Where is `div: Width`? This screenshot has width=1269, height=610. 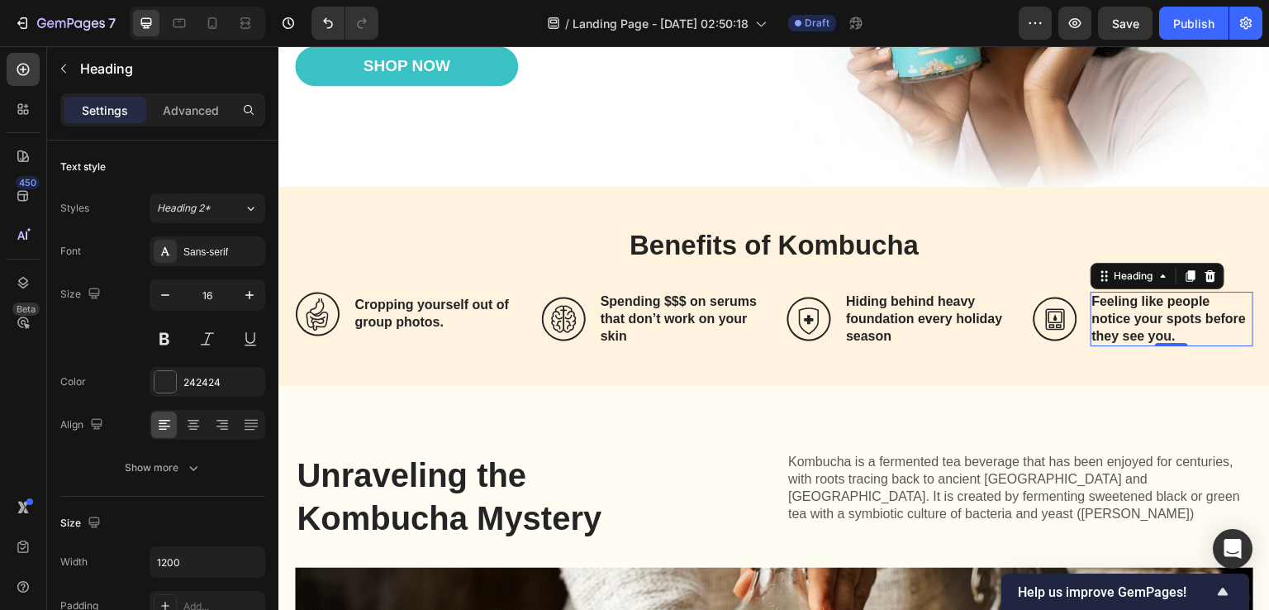 div: Width is located at coordinates (74, 562).